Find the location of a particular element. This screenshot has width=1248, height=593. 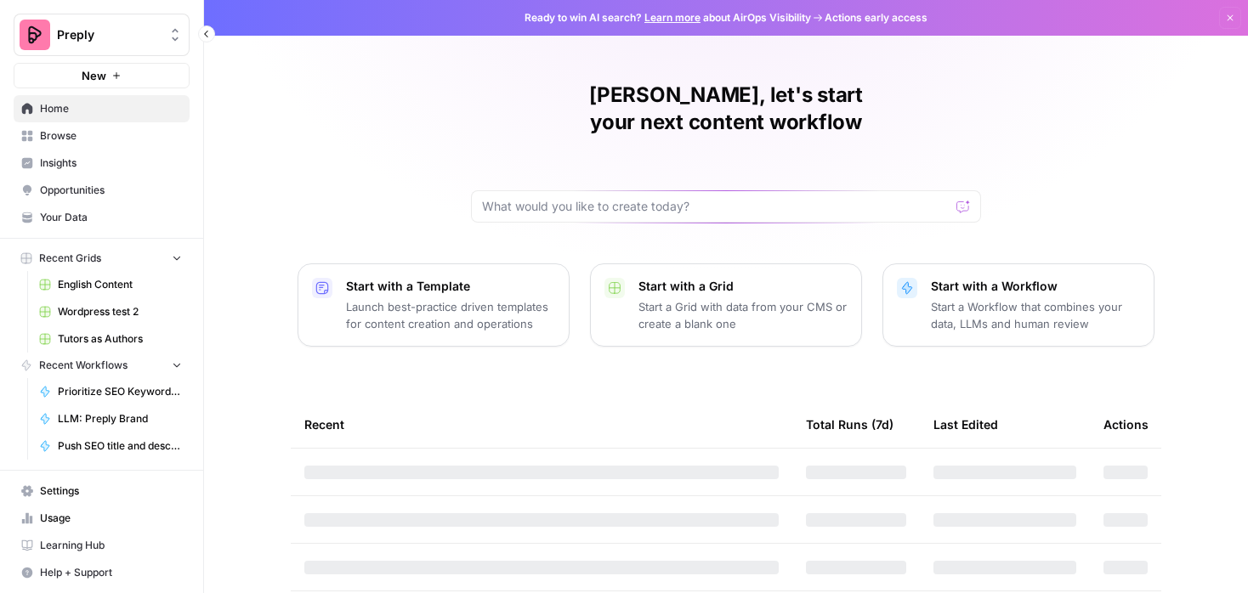

a: English Content is located at coordinates (110, 285).